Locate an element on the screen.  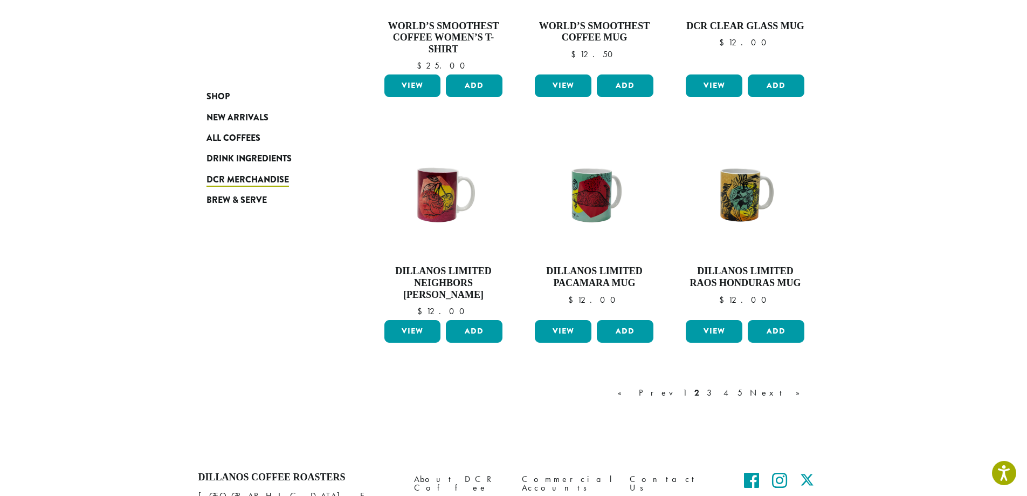
h4: World’s Smoothest Coffee Mug is located at coordinates (594, 32).